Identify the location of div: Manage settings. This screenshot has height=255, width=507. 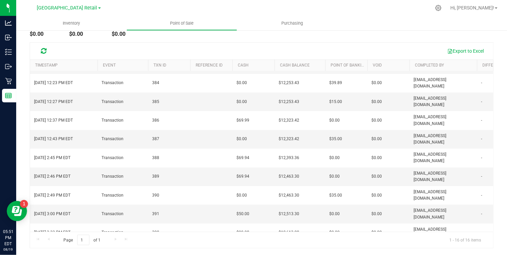
(439, 8).